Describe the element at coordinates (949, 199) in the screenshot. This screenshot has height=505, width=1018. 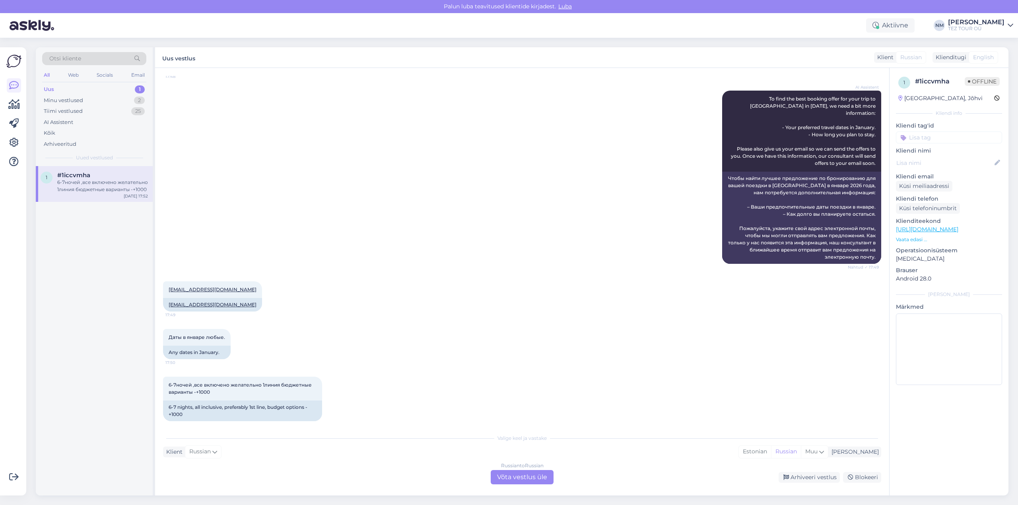
I see `p: Kliendi telefon` at that location.